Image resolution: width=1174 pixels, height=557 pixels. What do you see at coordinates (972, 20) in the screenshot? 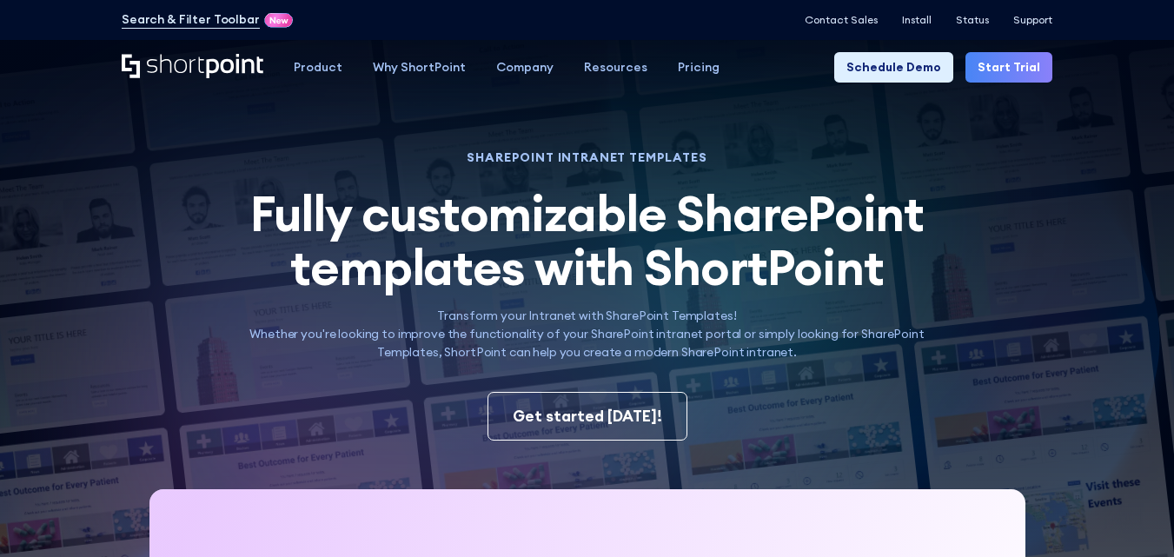
I see `p: Status` at bounding box center [972, 20].